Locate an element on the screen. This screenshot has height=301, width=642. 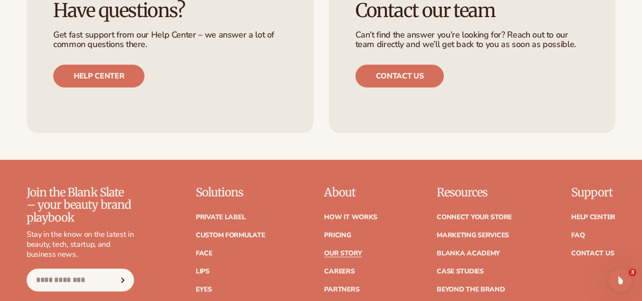
a: Our Story is located at coordinates (343, 253).